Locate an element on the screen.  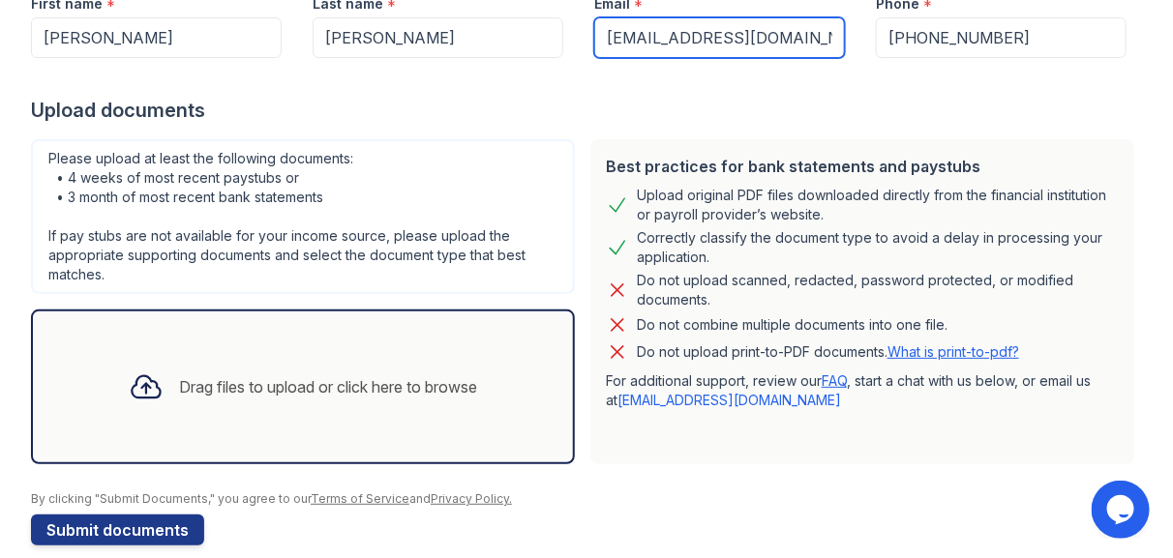
div: Do not upload scanned, redacted, password protected, or modified documents. is located at coordinates (878, 290).